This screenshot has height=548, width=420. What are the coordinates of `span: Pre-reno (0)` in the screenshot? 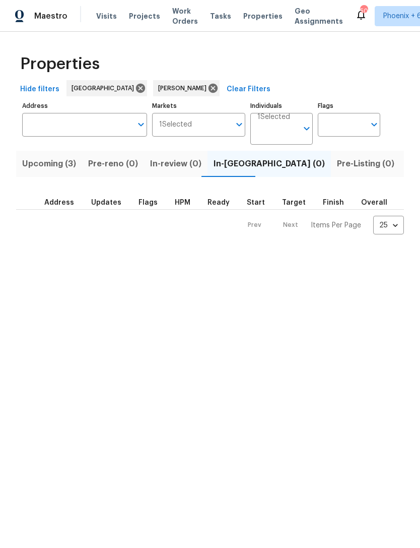 It's located at (113, 164).